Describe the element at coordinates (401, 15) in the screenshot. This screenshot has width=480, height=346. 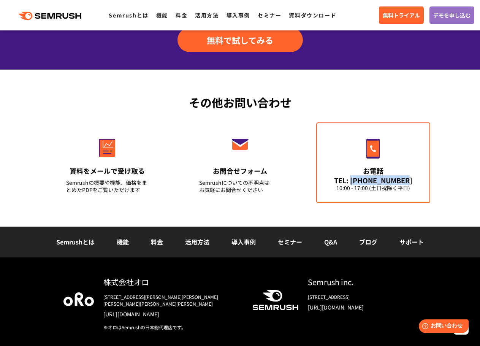
I see `span: 無料トライアル` at that location.